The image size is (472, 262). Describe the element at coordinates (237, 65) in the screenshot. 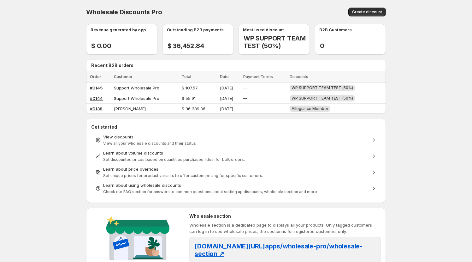

I see `h2: Recent B2B orders` at that location.